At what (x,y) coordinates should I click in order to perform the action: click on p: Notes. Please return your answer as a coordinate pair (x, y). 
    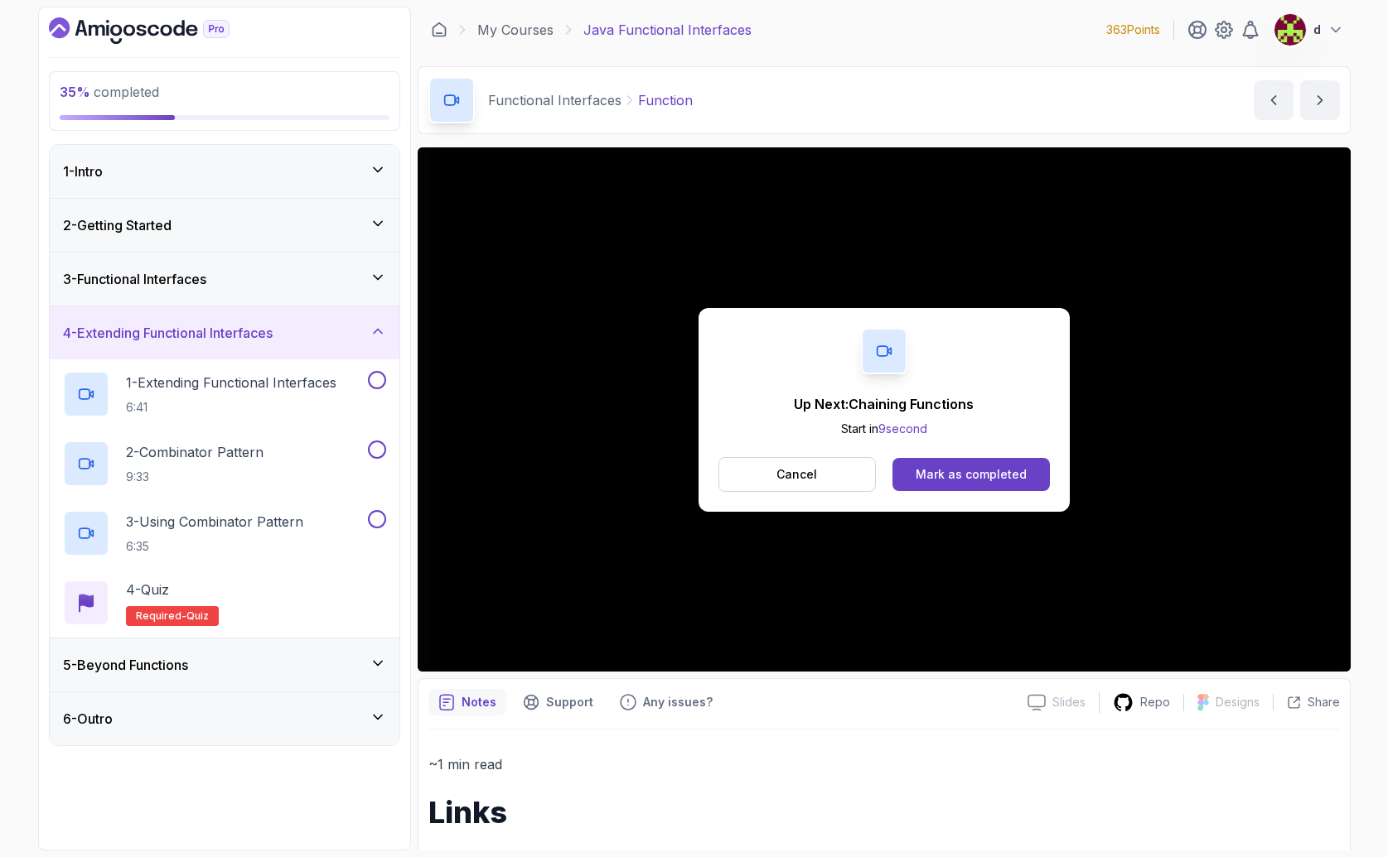
    Looking at the image, I should click on (479, 702).